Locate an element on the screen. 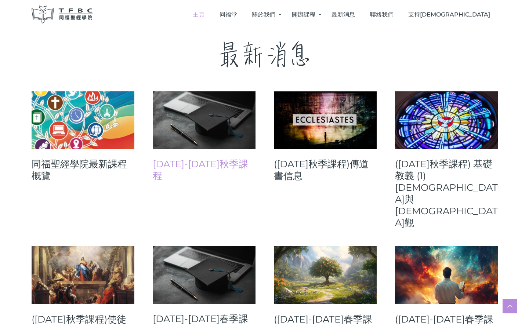 The image size is (529, 324). span: 聯絡我們 is located at coordinates (382, 14).